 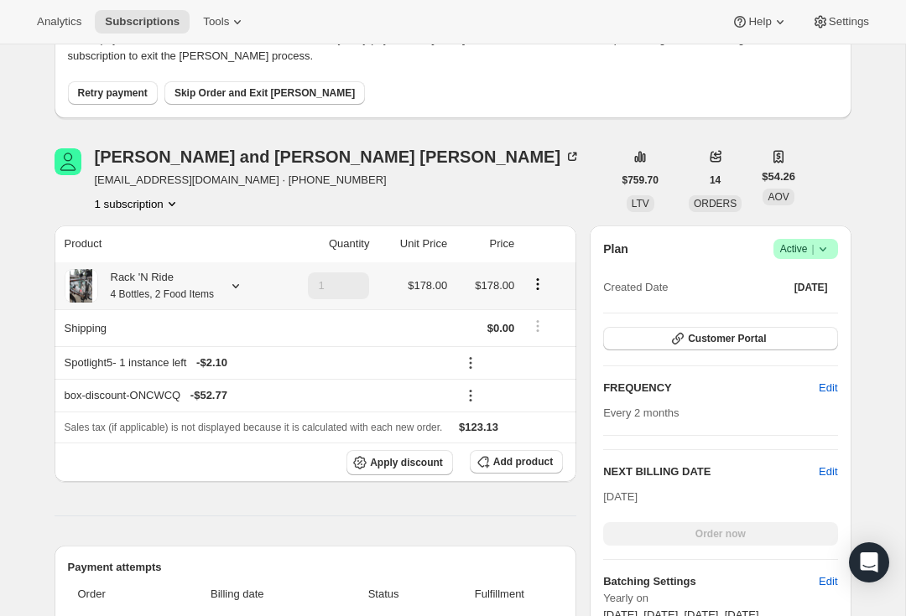 I want to click on div: Open Intercom Messenger, so click(x=869, y=563).